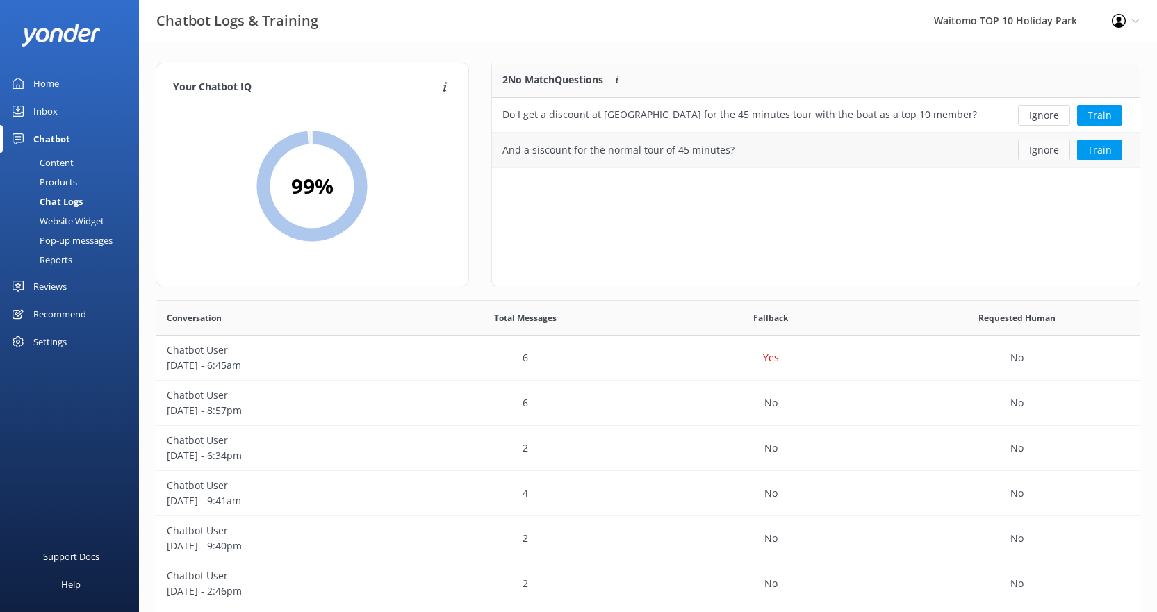 The image size is (1157, 612). Describe the element at coordinates (552, 80) in the screenshot. I see `p: 2 No Match Questions` at that location.